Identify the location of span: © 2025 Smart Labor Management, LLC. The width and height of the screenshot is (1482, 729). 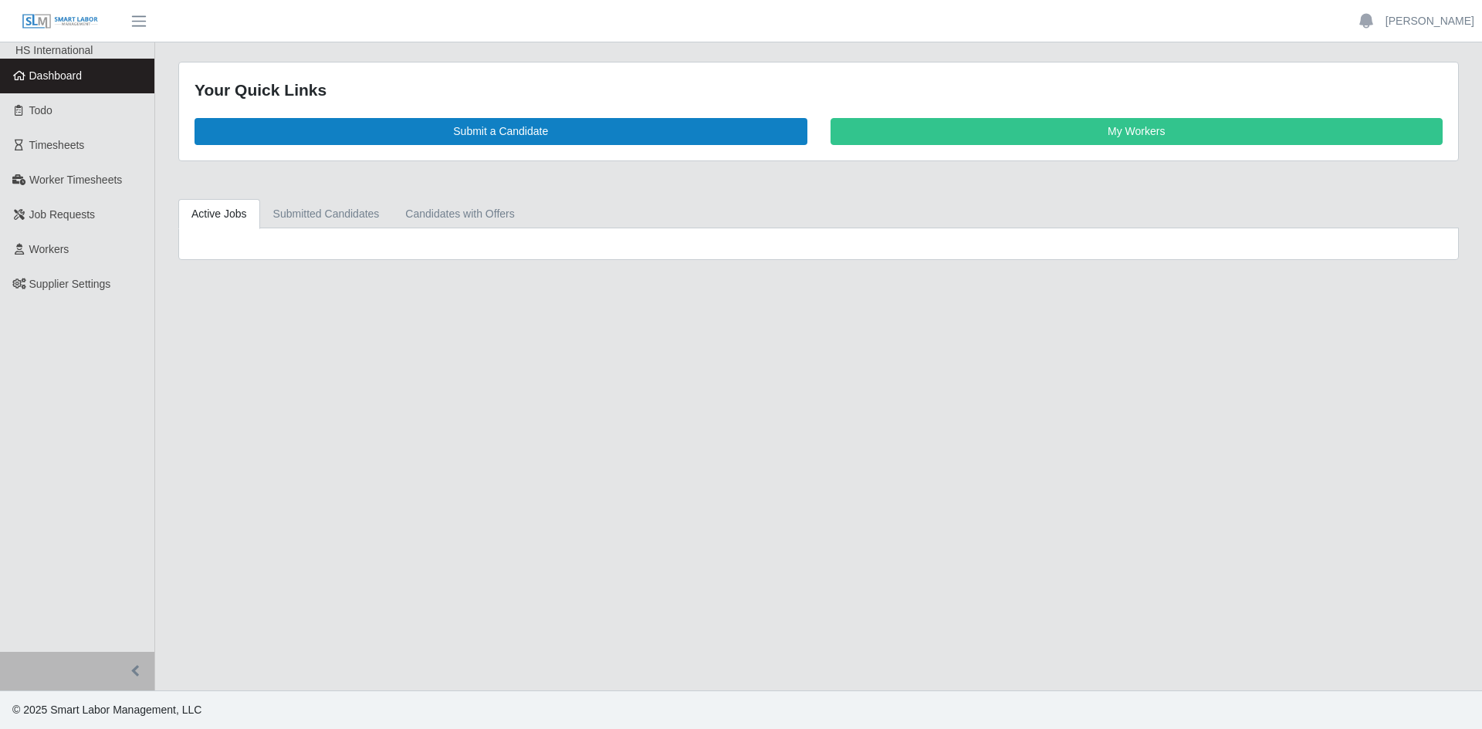
(106, 710).